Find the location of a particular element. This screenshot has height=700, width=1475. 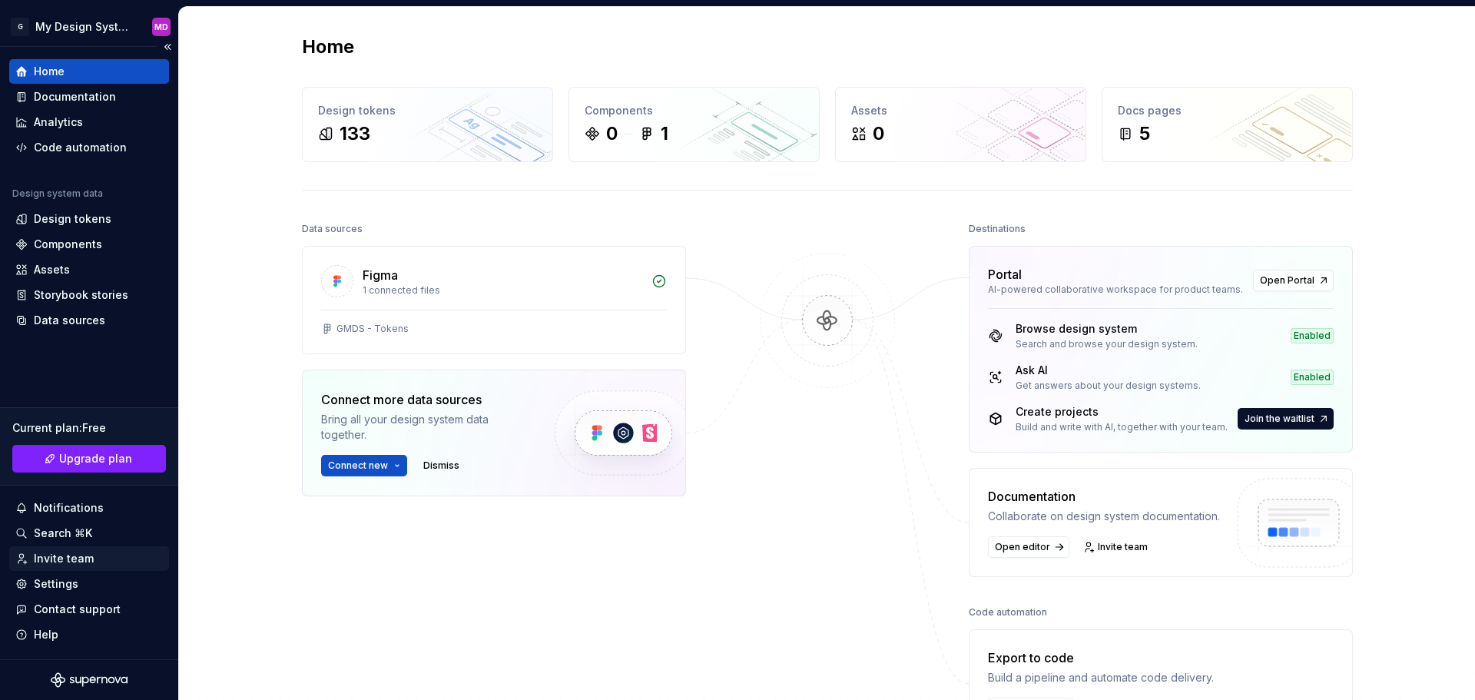

svg: Supernova Logo is located at coordinates (89, 680).